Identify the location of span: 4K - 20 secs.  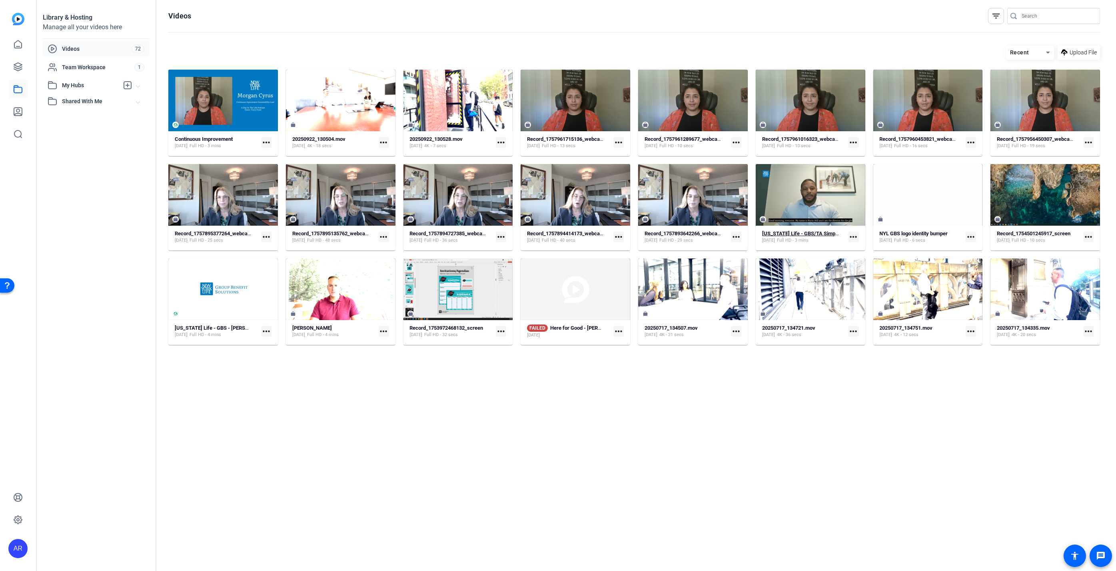
(1023, 335).